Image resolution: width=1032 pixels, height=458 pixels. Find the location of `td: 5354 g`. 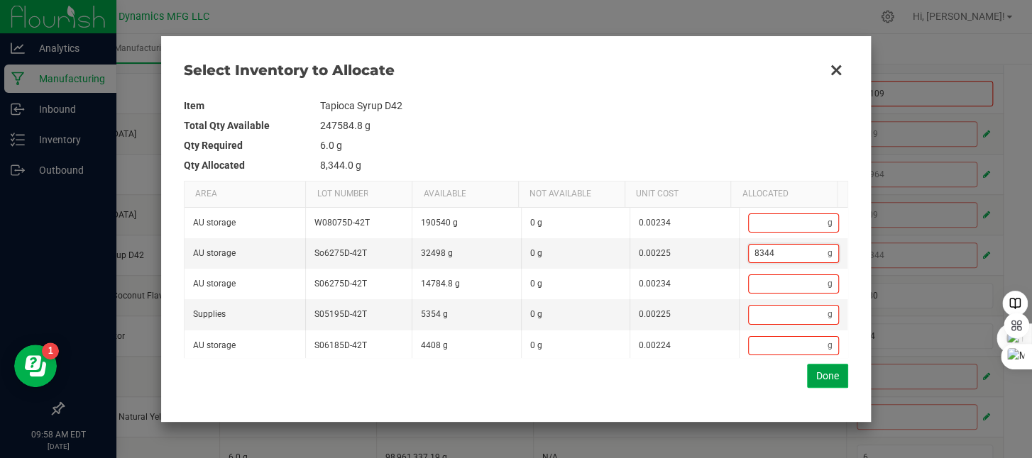

td: 5354 g is located at coordinates (466, 314).